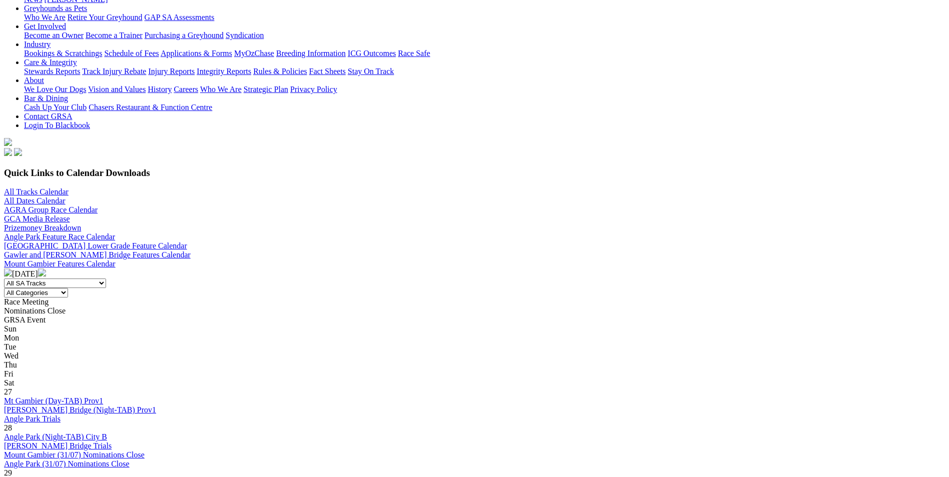 This screenshot has height=477, width=949. Describe the element at coordinates (474, 302) in the screenshot. I see `div: Race Meeting` at that location.